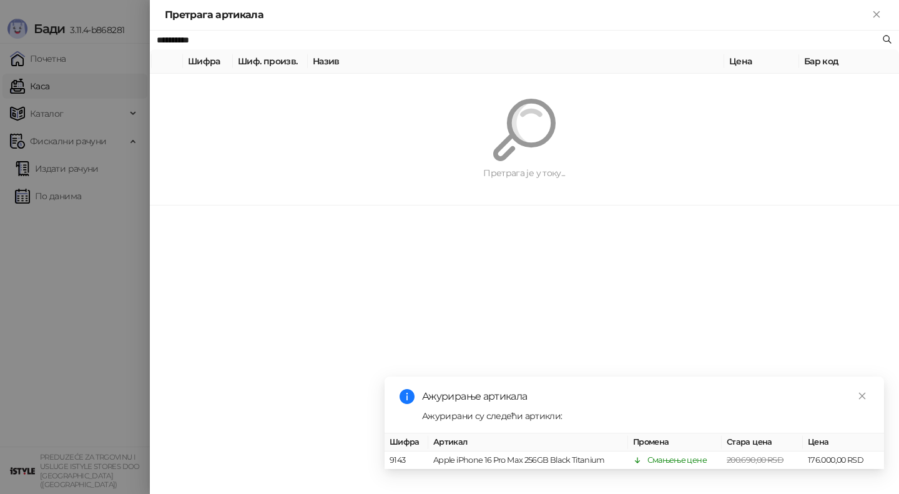 Image resolution: width=899 pixels, height=494 pixels. Describe the element at coordinates (645, 416) in the screenshot. I see `div: Ажурирани су следећи артикли:` at that location.